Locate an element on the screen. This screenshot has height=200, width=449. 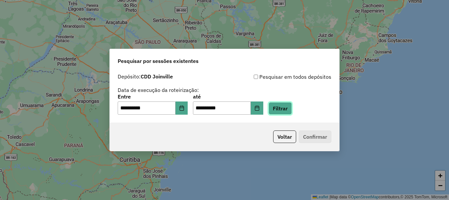
button: Filtrar is located at coordinates (280, 108).